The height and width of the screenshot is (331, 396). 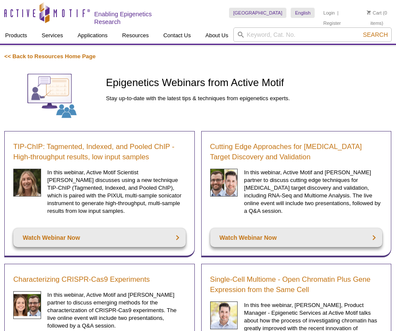 I want to click on a: << Back to Resources Home Page, so click(x=50, y=56).